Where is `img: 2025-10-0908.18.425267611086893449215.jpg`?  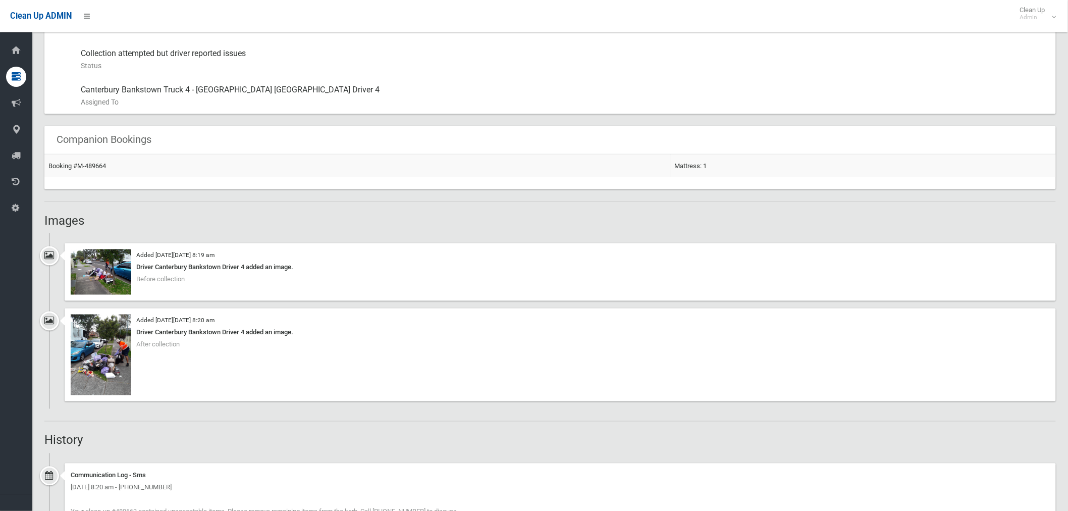
img: 2025-10-0908.18.425267611086893449215.jpg is located at coordinates (101, 272).